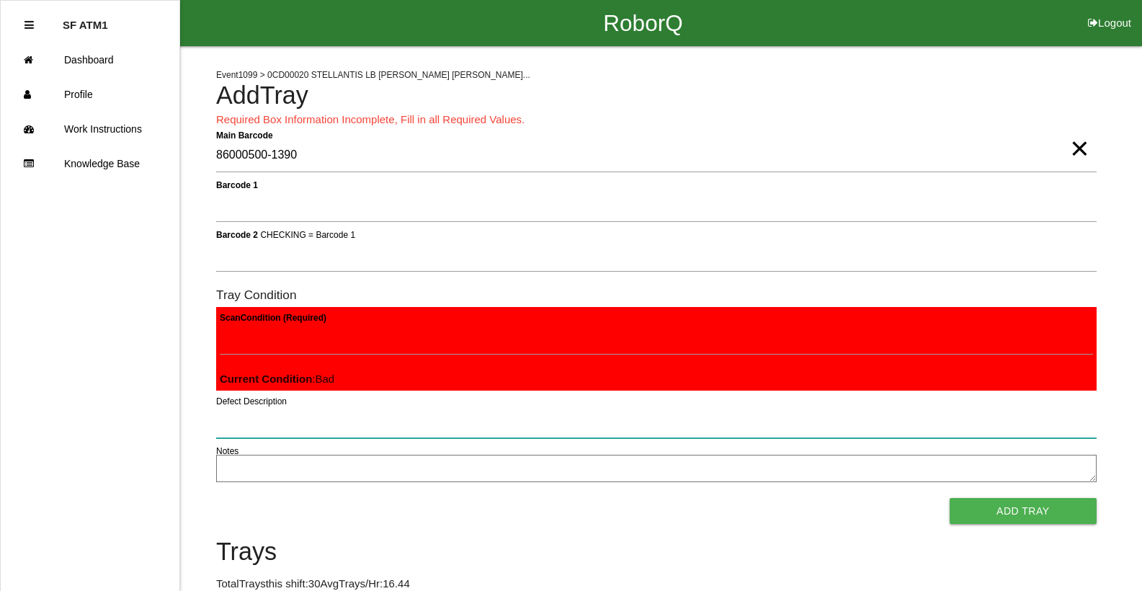 Image resolution: width=1142 pixels, height=591 pixels. What do you see at coordinates (244, 135) in the screenshot?
I see `b: Main Barcode` at bounding box center [244, 135].